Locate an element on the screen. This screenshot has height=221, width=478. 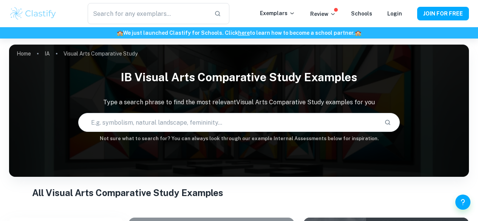
h6: We just launched Clastify for Schools. Click to learn how to become a school partner. is located at coordinates (239, 33).